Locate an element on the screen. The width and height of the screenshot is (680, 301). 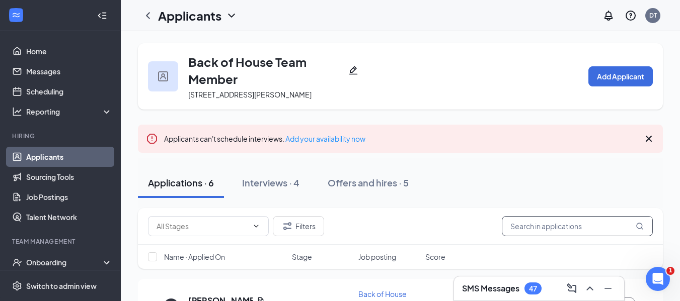
img: user icon is located at coordinates (163, 76).